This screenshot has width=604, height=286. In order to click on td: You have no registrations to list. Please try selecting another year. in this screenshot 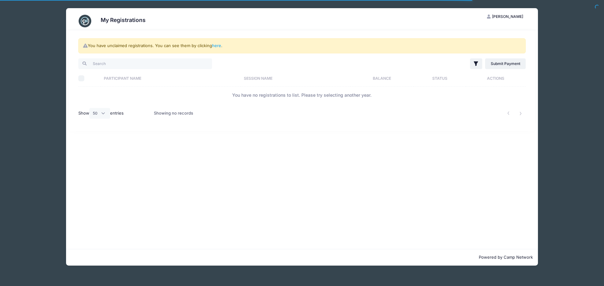, I will do `click(302, 95)`.